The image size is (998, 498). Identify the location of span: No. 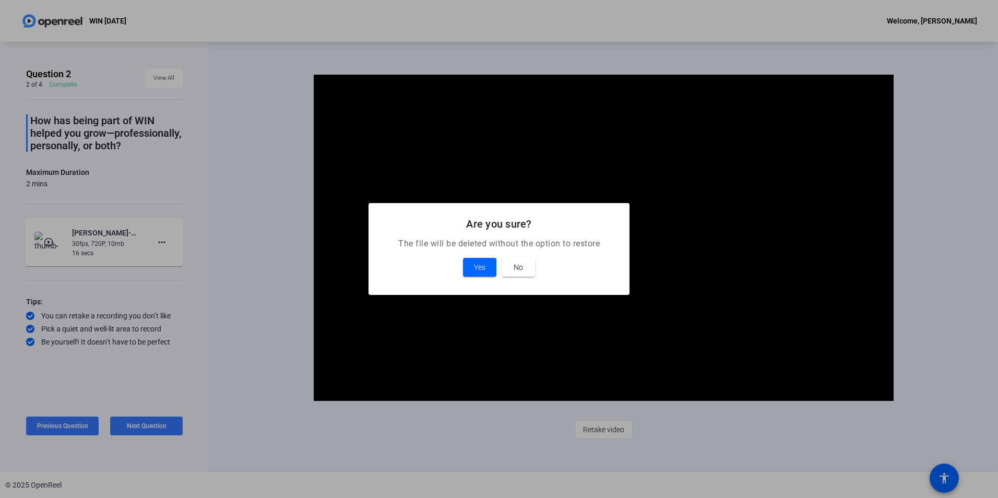
(518, 267).